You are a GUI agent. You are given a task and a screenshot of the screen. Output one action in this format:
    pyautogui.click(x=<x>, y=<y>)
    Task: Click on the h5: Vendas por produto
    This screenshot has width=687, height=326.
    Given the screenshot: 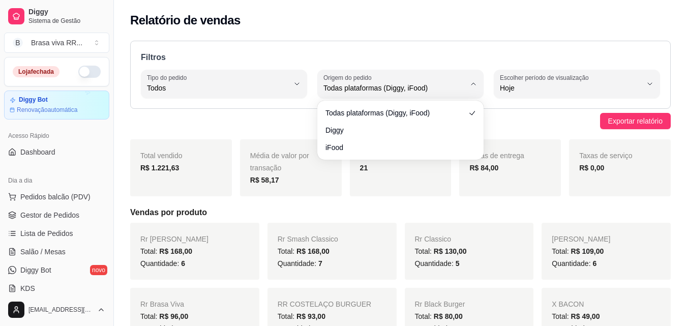 What is the action you would take?
    pyautogui.click(x=400, y=212)
    